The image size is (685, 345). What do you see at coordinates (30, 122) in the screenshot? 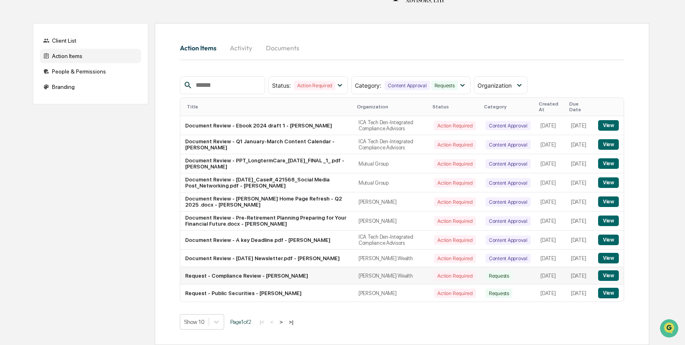
I see `a: 🔎Data Lookup` at bounding box center [30, 122].